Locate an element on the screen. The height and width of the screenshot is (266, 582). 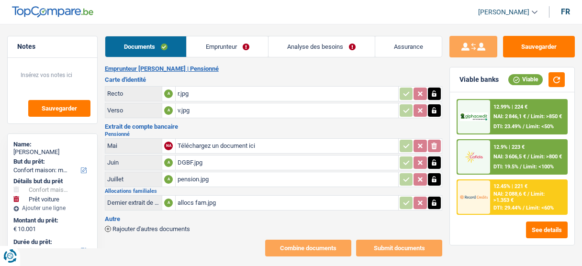
a: Documents is located at coordinates (146, 46).